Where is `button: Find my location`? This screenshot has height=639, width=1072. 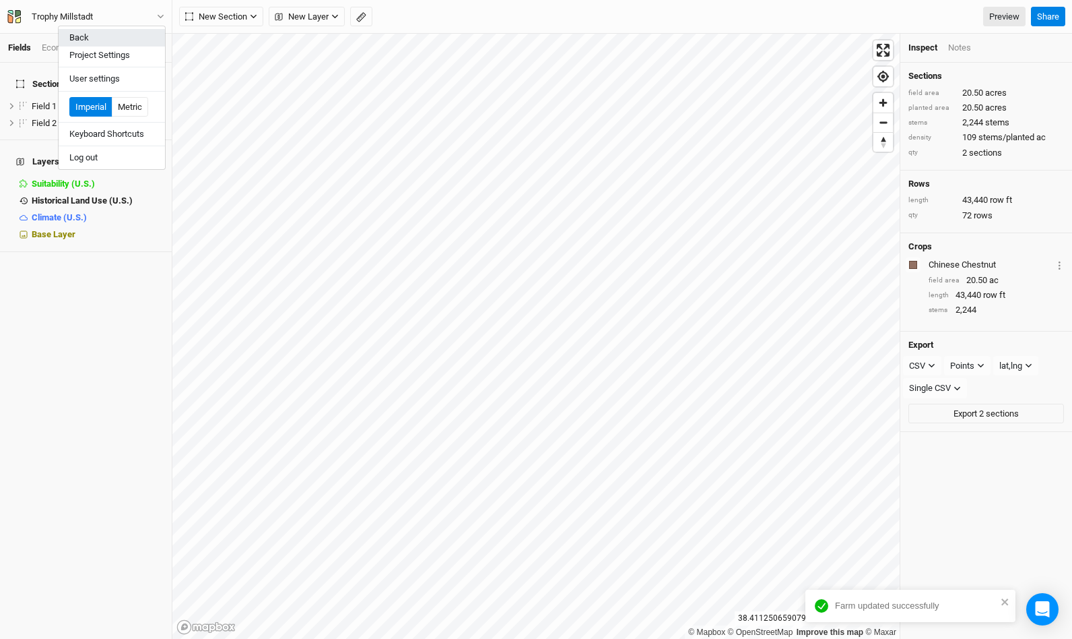
button: Find my location is located at coordinates (883, 76).